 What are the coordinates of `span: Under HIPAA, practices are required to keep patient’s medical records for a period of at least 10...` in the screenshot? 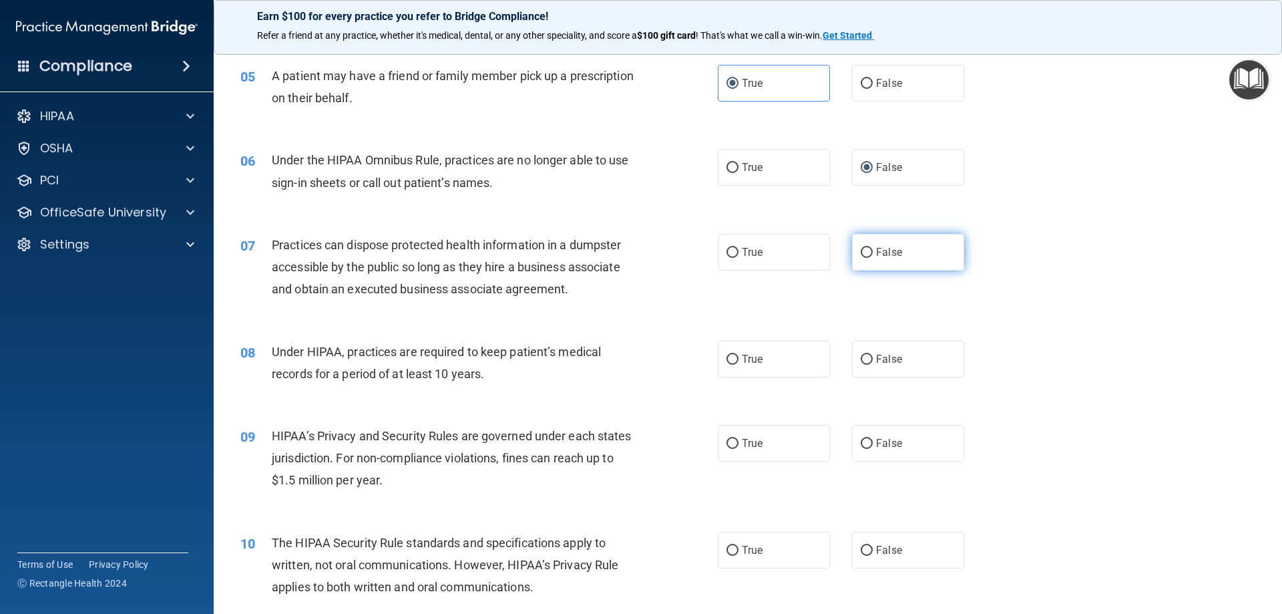 It's located at (436, 363).